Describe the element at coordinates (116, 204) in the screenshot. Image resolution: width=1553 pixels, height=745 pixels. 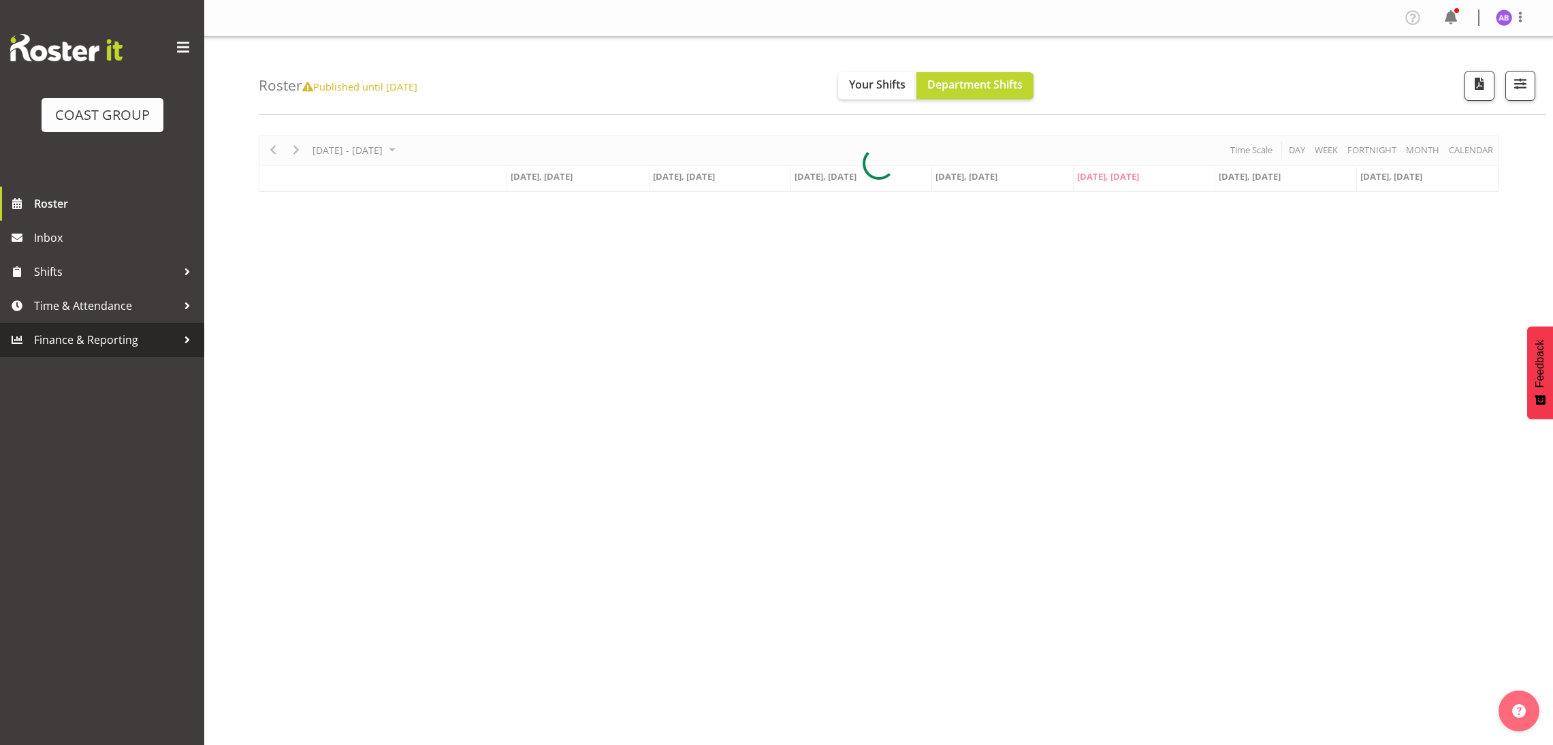
I see `span: Roster` at that location.